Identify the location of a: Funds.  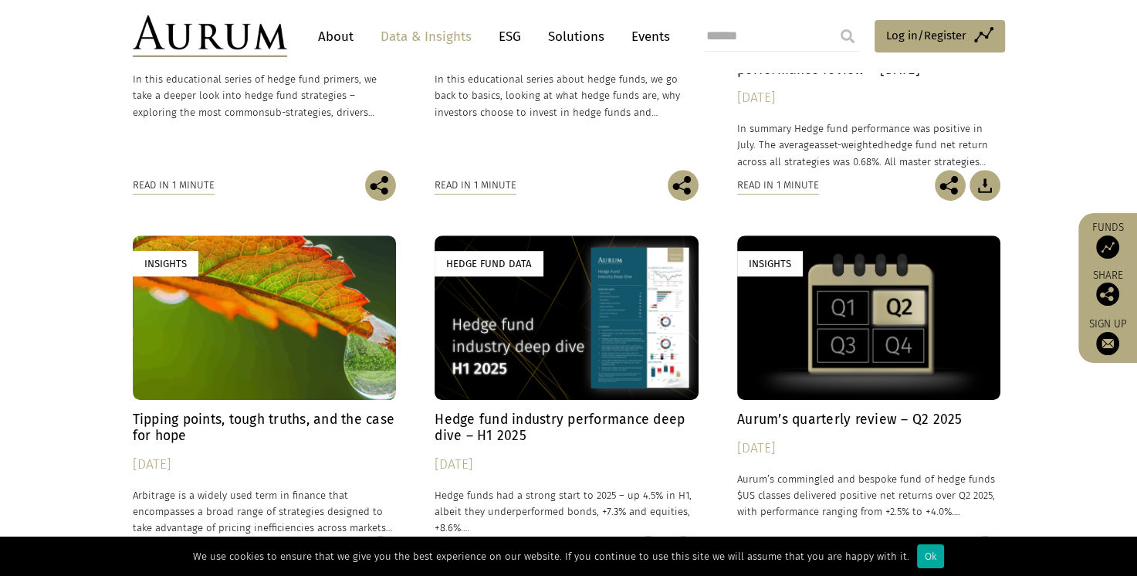
(1107, 239).